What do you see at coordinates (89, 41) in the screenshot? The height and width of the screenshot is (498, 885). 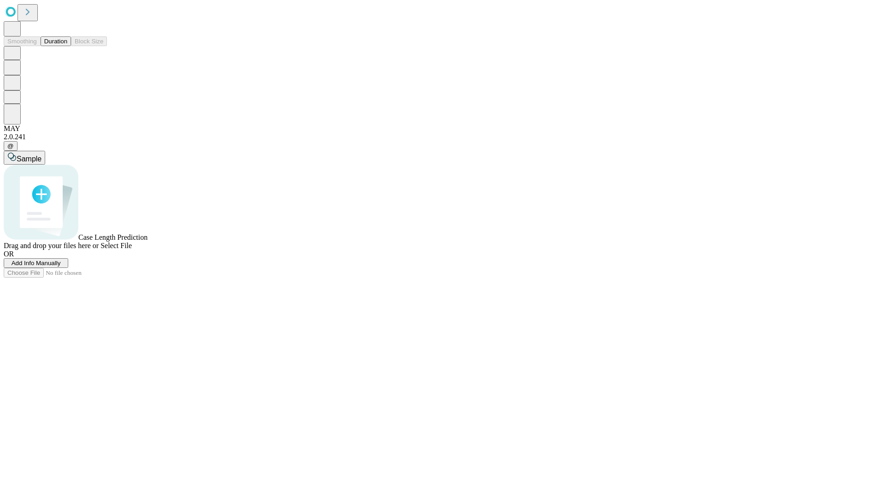 I see `button: Block Size` at bounding box center [89, 41].